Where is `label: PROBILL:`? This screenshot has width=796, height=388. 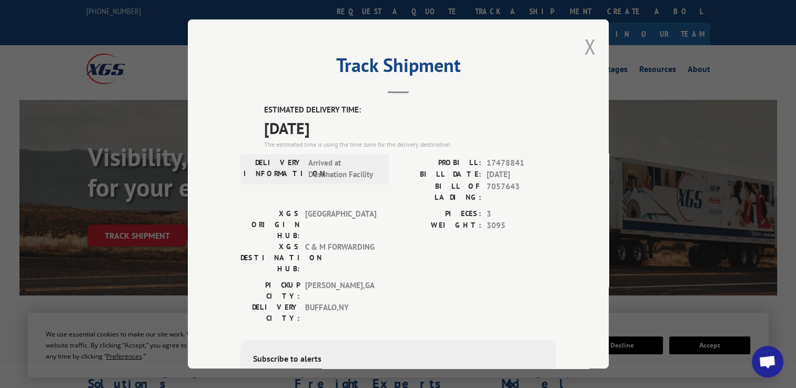 label: PROBILL: is located at coordinates (440, 163).